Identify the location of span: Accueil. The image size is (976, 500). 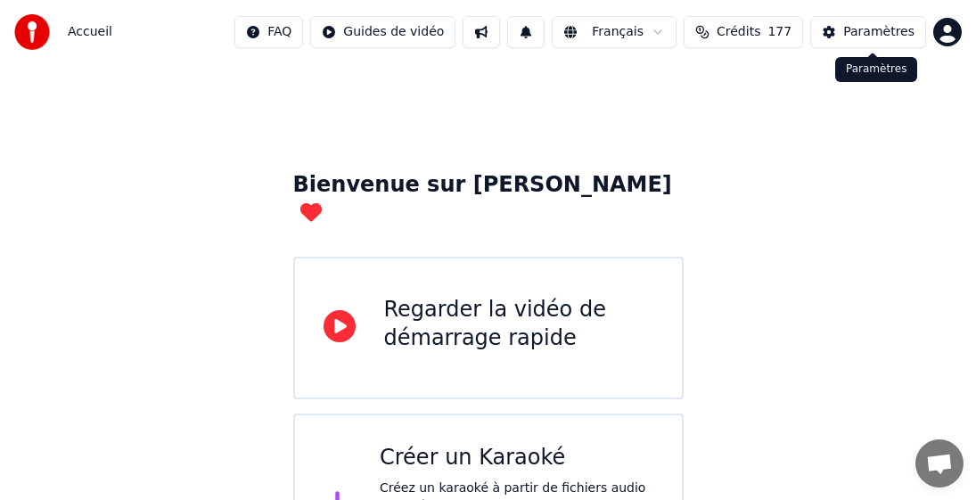
(90, 32).